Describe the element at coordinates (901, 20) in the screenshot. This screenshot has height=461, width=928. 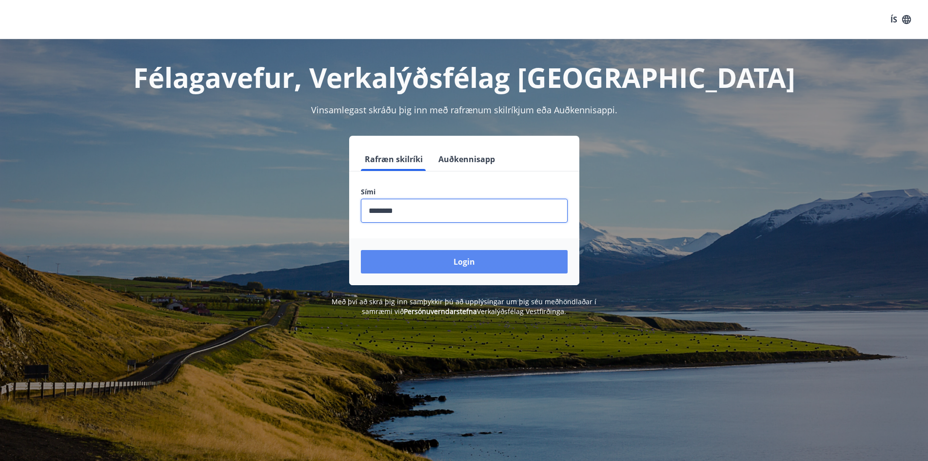
I see `button: ÍS` at that location.